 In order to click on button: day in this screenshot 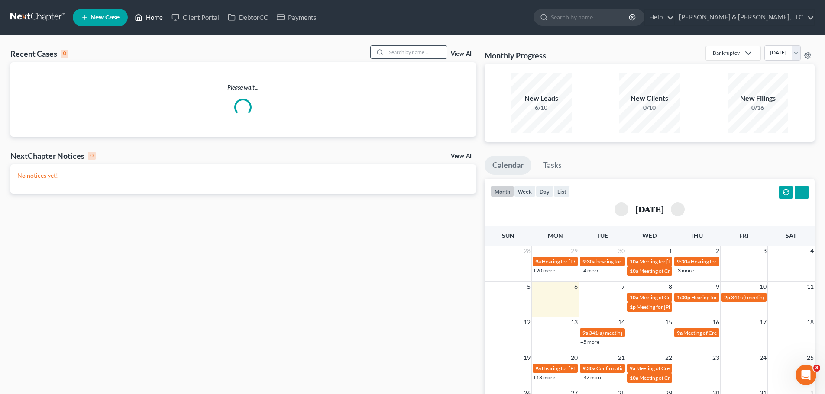, I will do `click(544, 191)`.